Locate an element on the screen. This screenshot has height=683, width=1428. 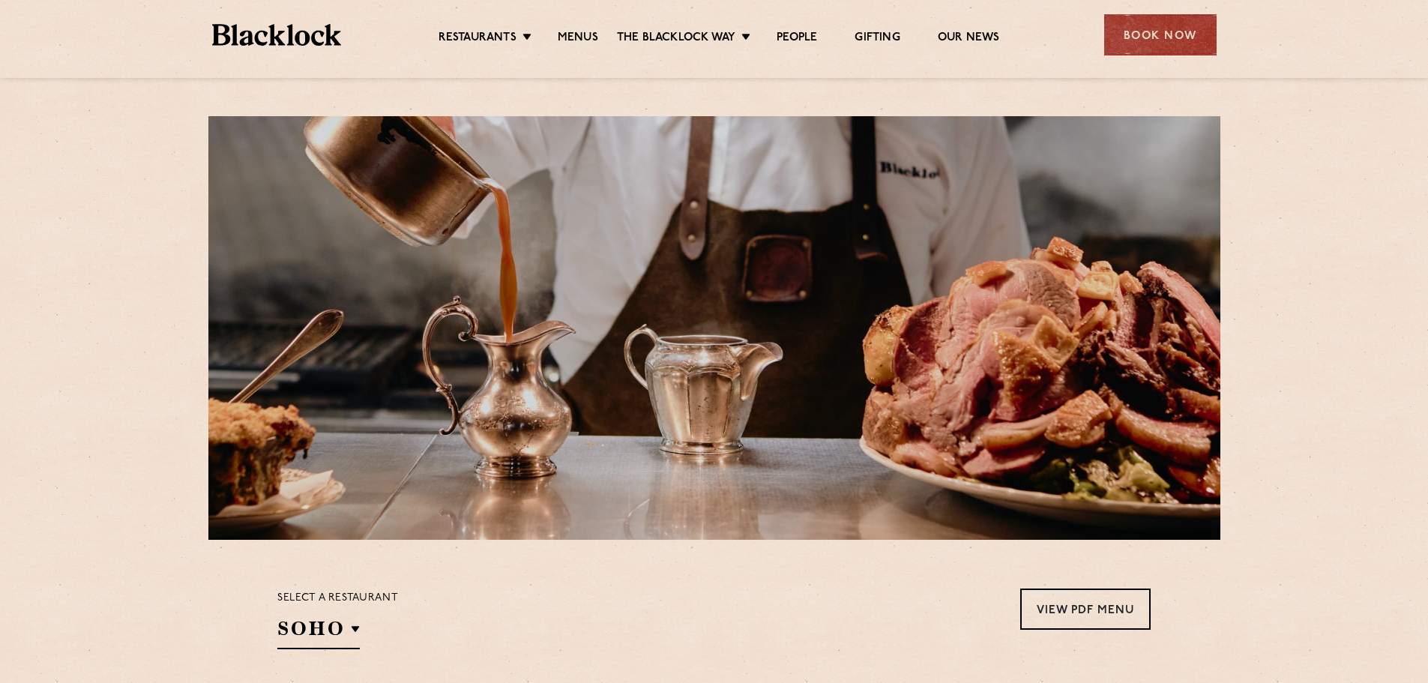
a: Gifting is located at coordinates (877, 39).